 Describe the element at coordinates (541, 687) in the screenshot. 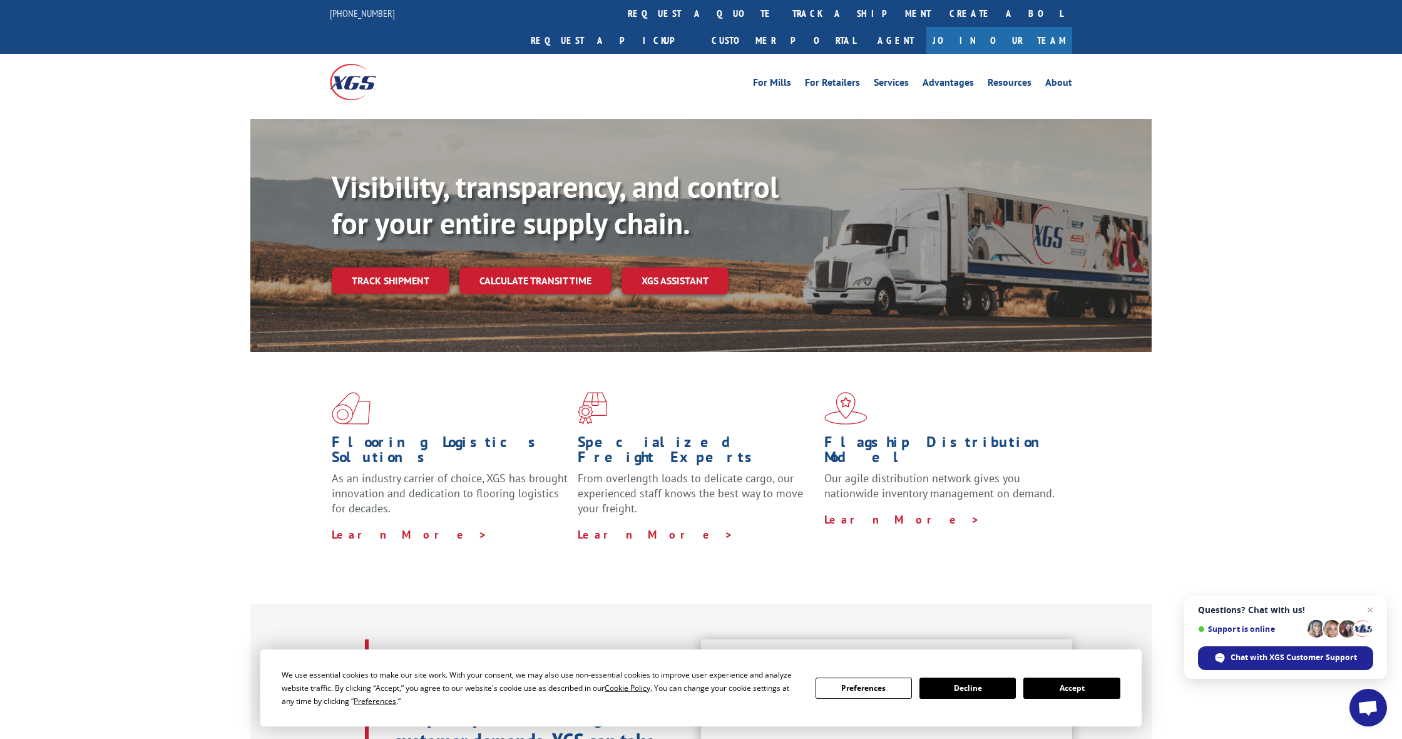

I see `div: We use essential cookies to make our site work. With your consent, we may also use non-essential ...` at that location.